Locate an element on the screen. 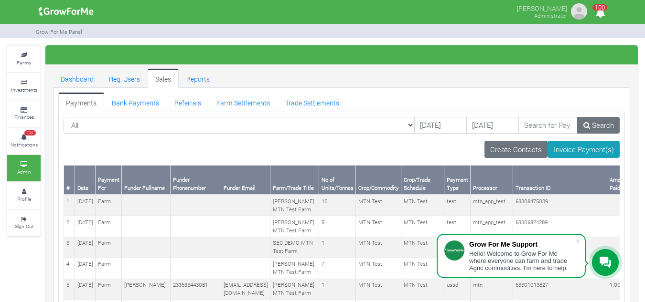  input: Search for Payments is located at coordinates (548, 126).